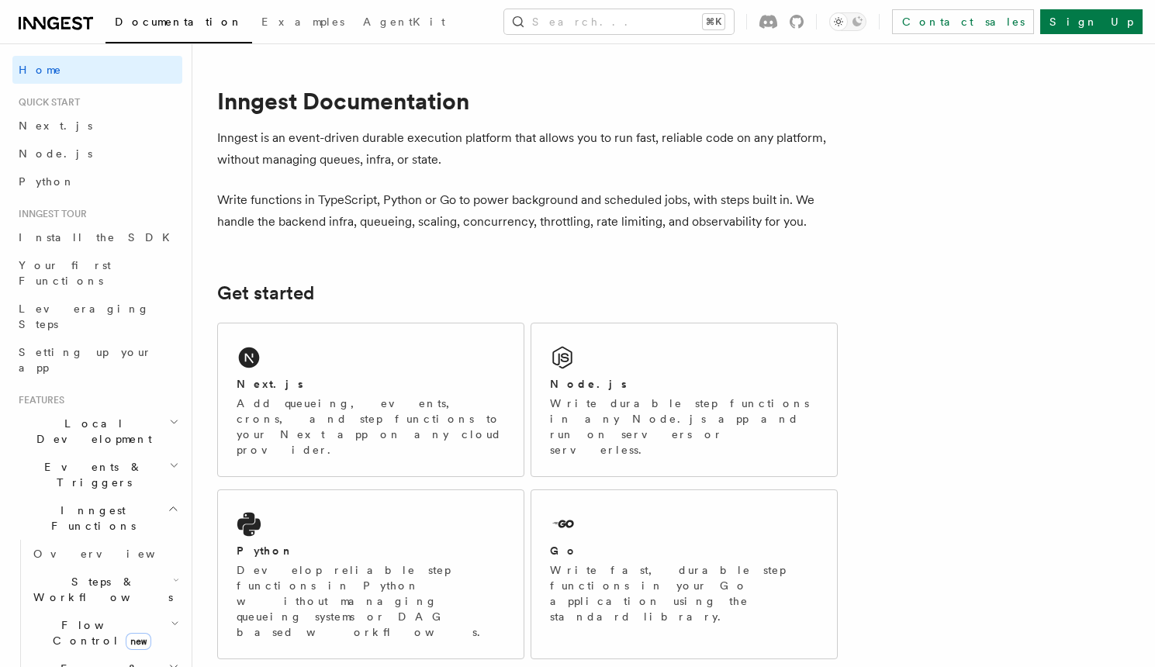 This screenshot has width=1155, height=667. I want to click on kbd: ⌘K, so click(714, 22).